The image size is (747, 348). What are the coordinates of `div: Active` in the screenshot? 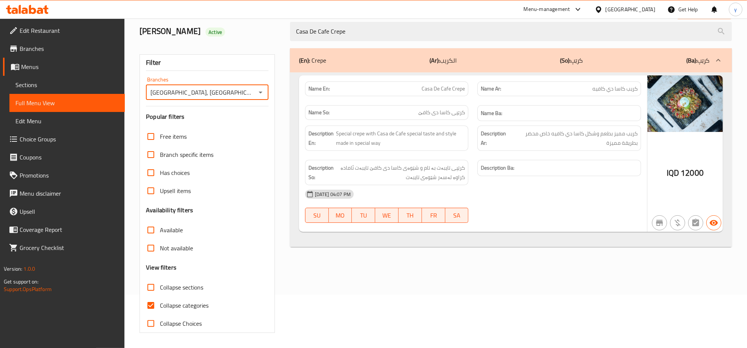 It's located at (215, 32).